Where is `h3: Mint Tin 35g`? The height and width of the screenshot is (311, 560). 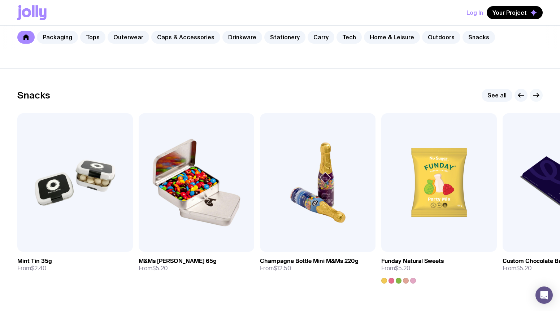 h3: Mint Tin 35g is located at coordinates (35, 261).